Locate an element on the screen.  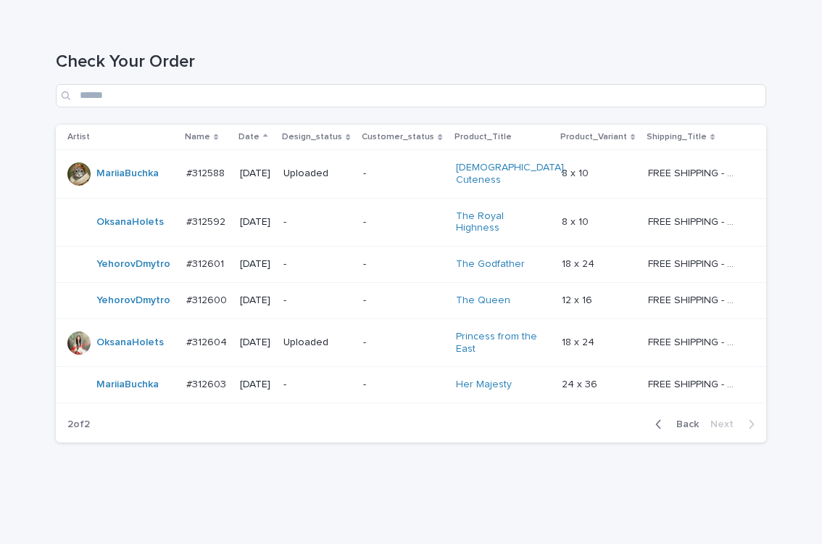
p: 12 x 16 is located at coordinates (578, 299).